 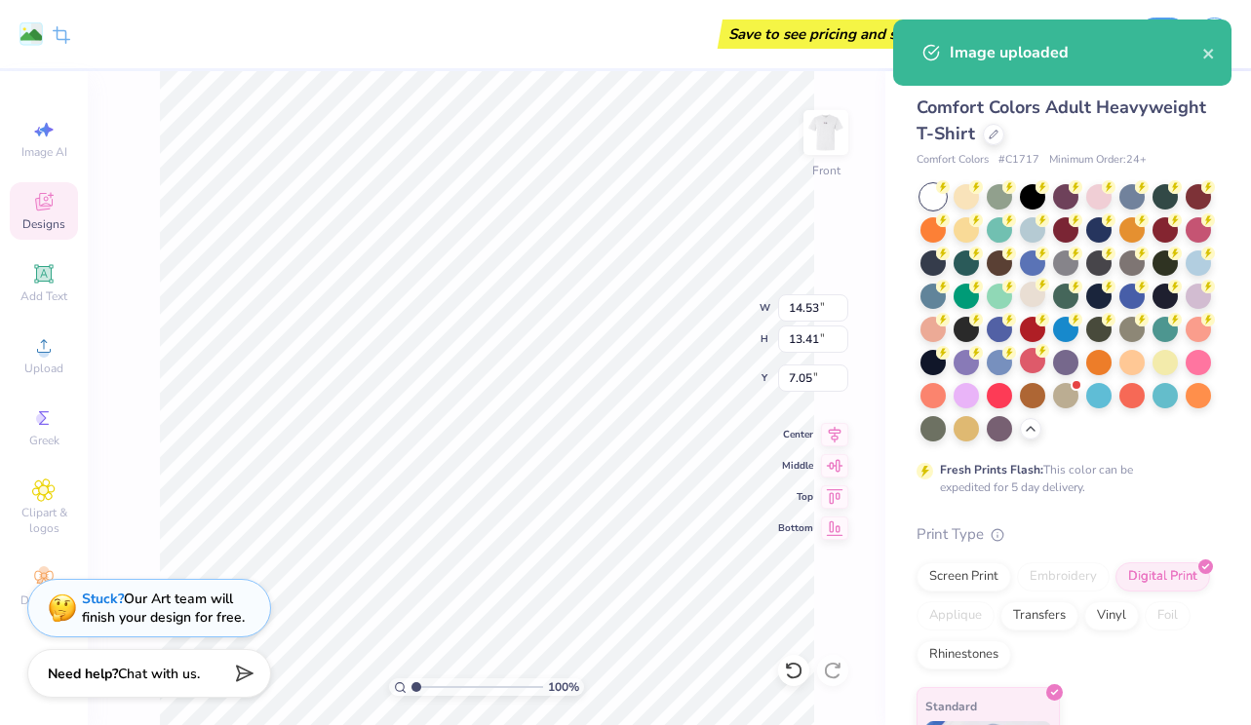 What do you see at coordinates (44, 152) in the screenshot?
I see `span: Image AI` at bounding box center [44, 152].